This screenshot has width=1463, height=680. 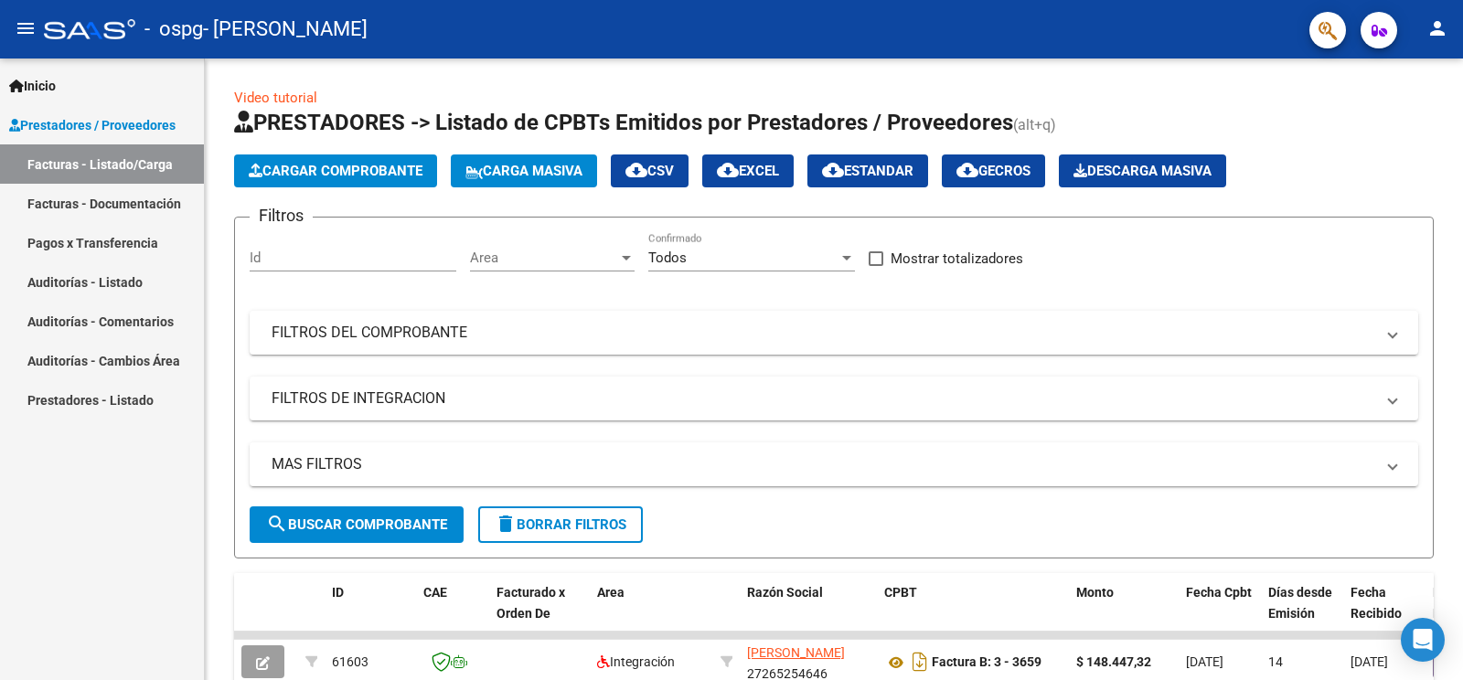 What do you see at coordinates (1220, 613) in the screenshot?
I see `datatable-header-cell: Fecha Cpbt` at bounding box center [1220, 613].